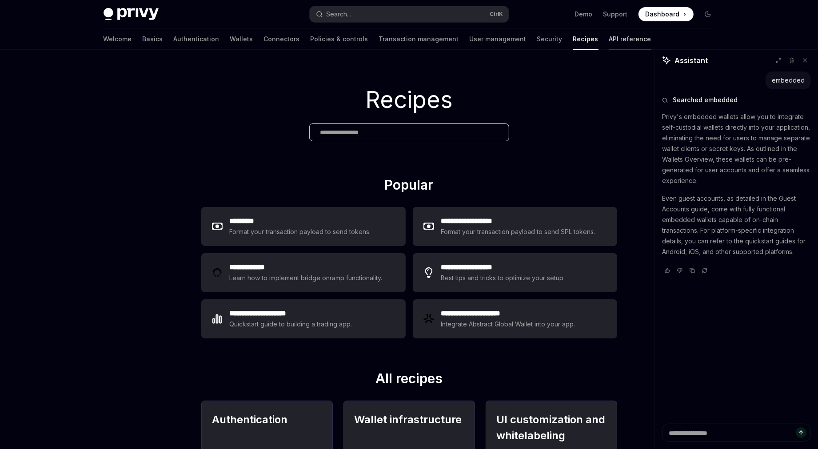  I want to click on p: Even guest accounts, as detailed in the Guest Accounts guide, come with fully functional embedded..., so click(736, 225).